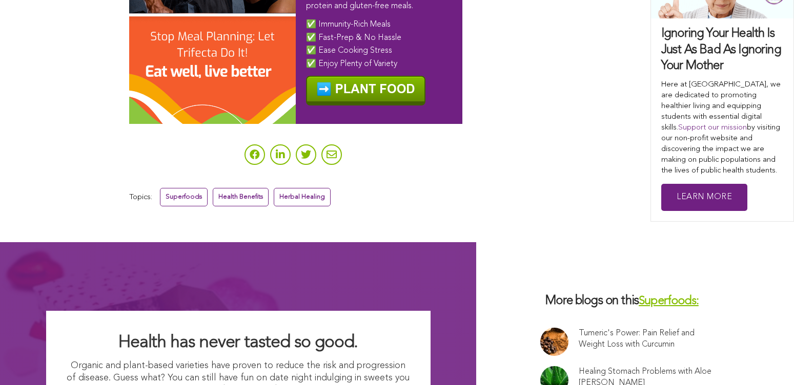 The width and height of the screenshot is (794, 385). Describe the element at coordinates (140, 197) in the screenshot. I see `span: Topics:` at that location.